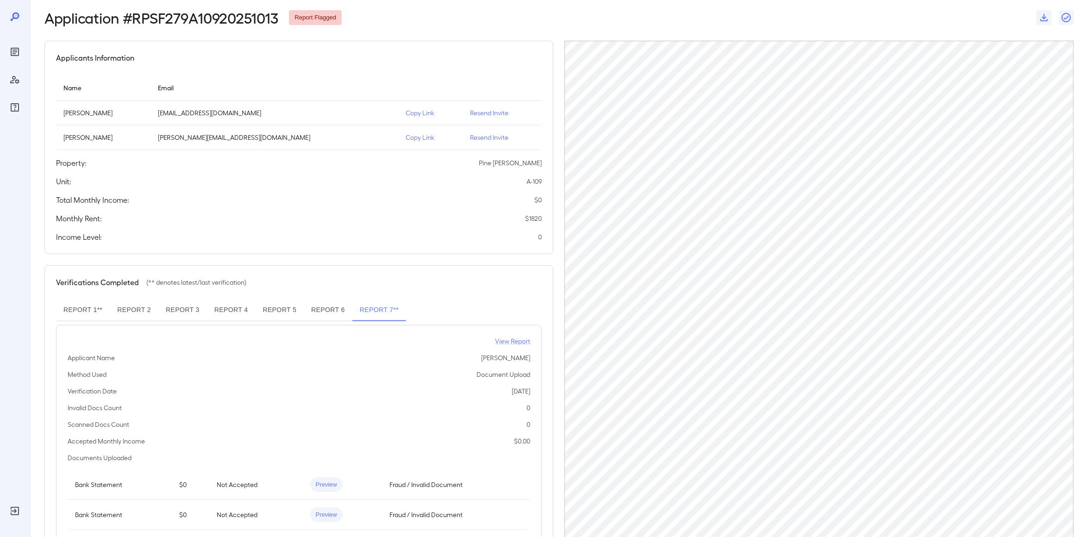 This screenshot has height=537, width=1085. What do you see at coordinates (91, 358) in the screenshot?
I see `p: Applicant Name` at bounding box center [91, 358].